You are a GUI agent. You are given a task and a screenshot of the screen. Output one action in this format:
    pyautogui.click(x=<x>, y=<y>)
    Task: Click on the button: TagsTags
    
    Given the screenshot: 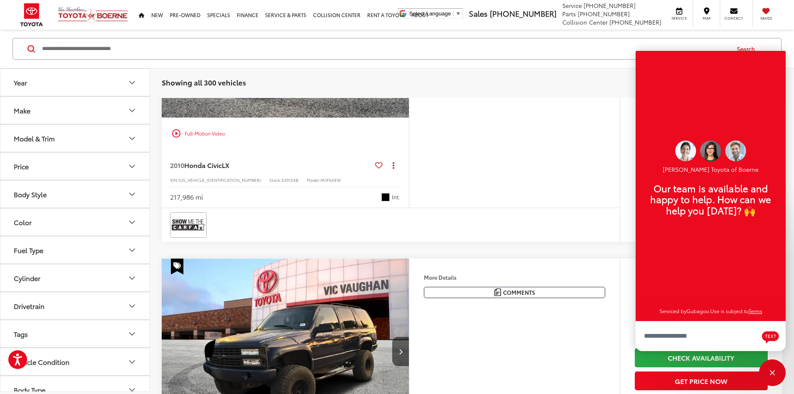 What is the action you would take?
    pyautogui.click(x=75, y=333)
    